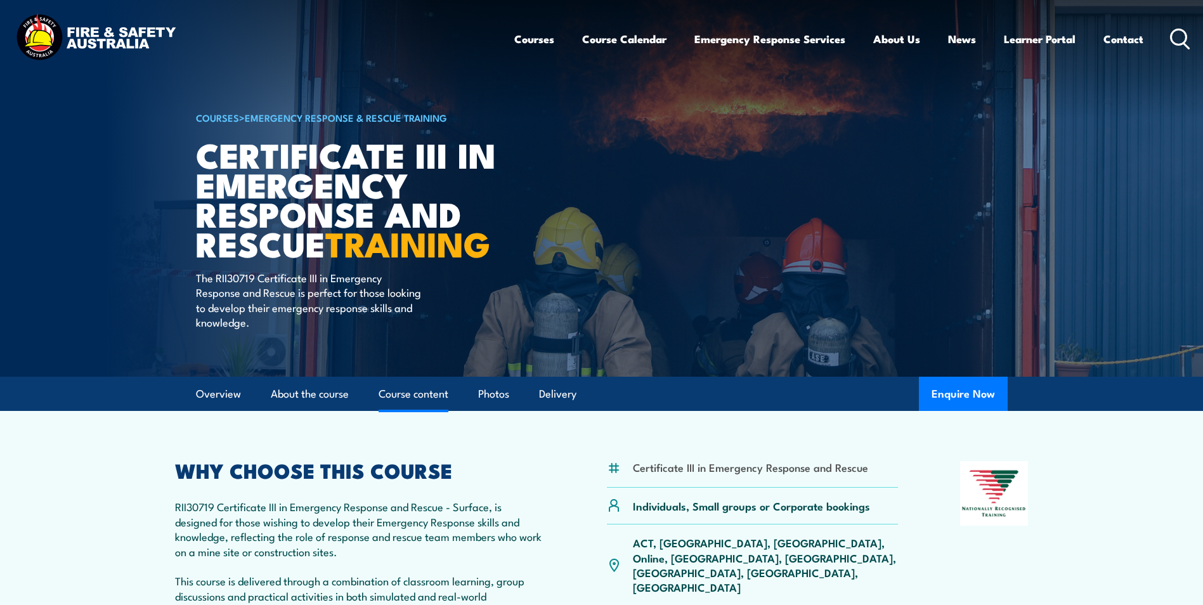  Describe the element at coordinates (897, 39) in the screenshot. I see `a: About Us` at that location.